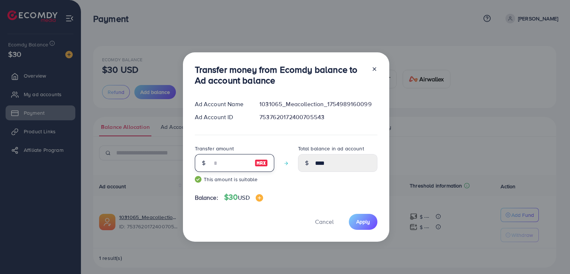 This screenshot has width=570, height=274. Describe the element at coordinates (324, 222) in the screenshot. I see `span: Cancel` at that location.